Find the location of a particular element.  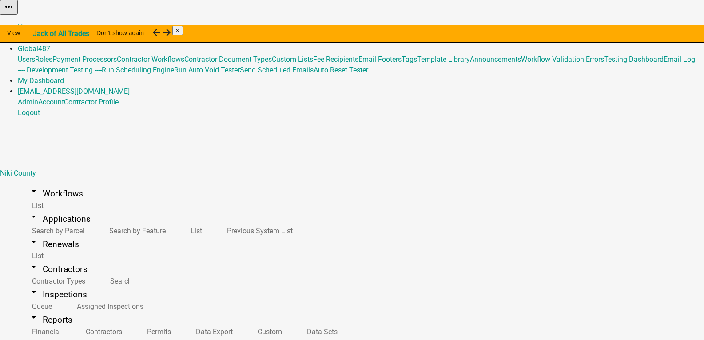

a: Logout is located at coordinates (29, 112).